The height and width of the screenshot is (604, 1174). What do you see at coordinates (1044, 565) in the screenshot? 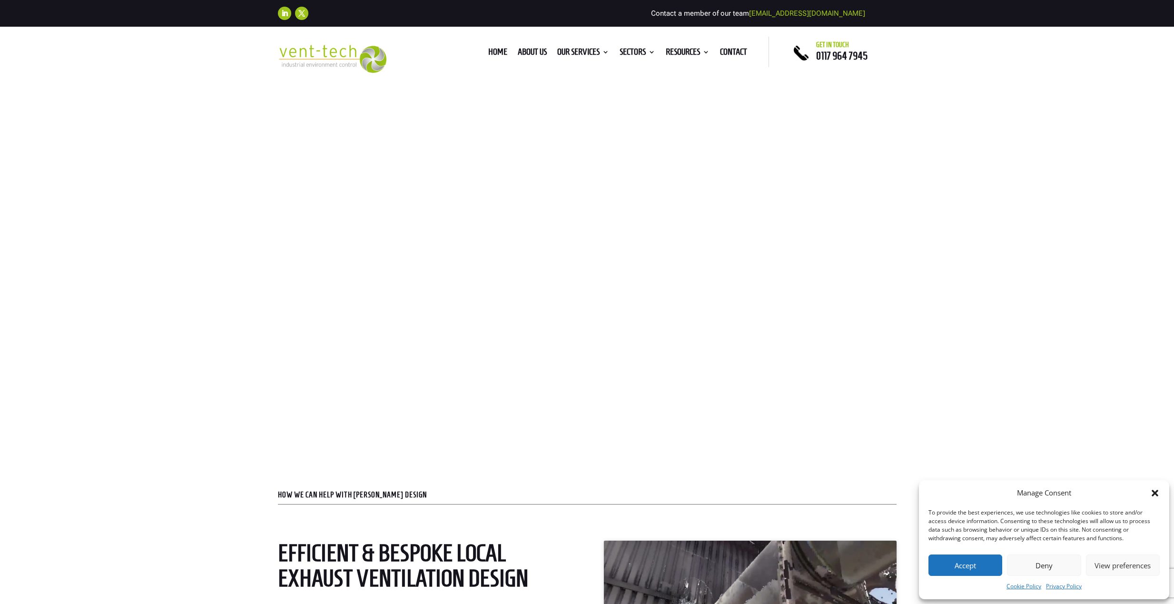
I see `button: Deny` at bounding box center [1044, 565].